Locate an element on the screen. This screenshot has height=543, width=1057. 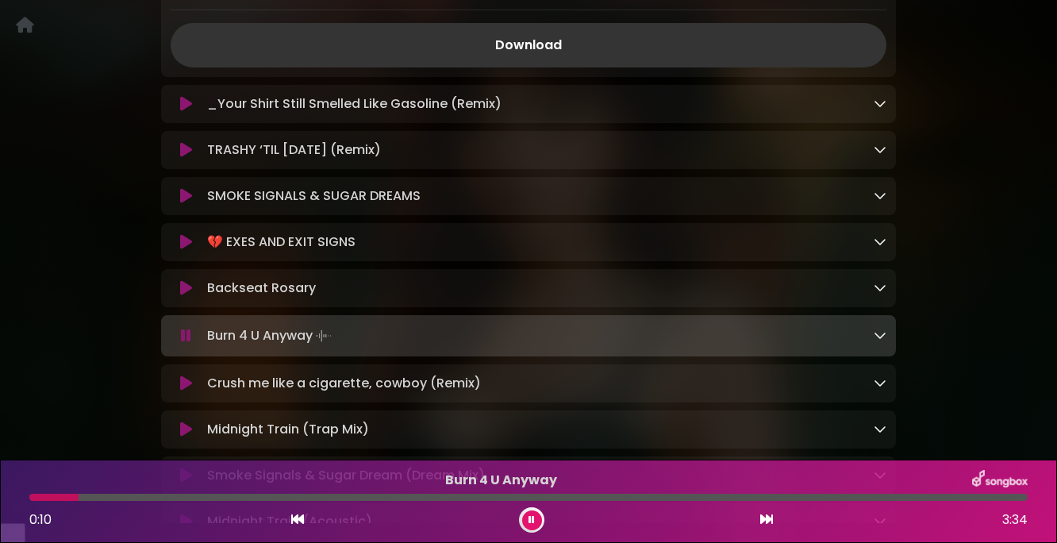
a: Download is located at coordinates (529, 45).